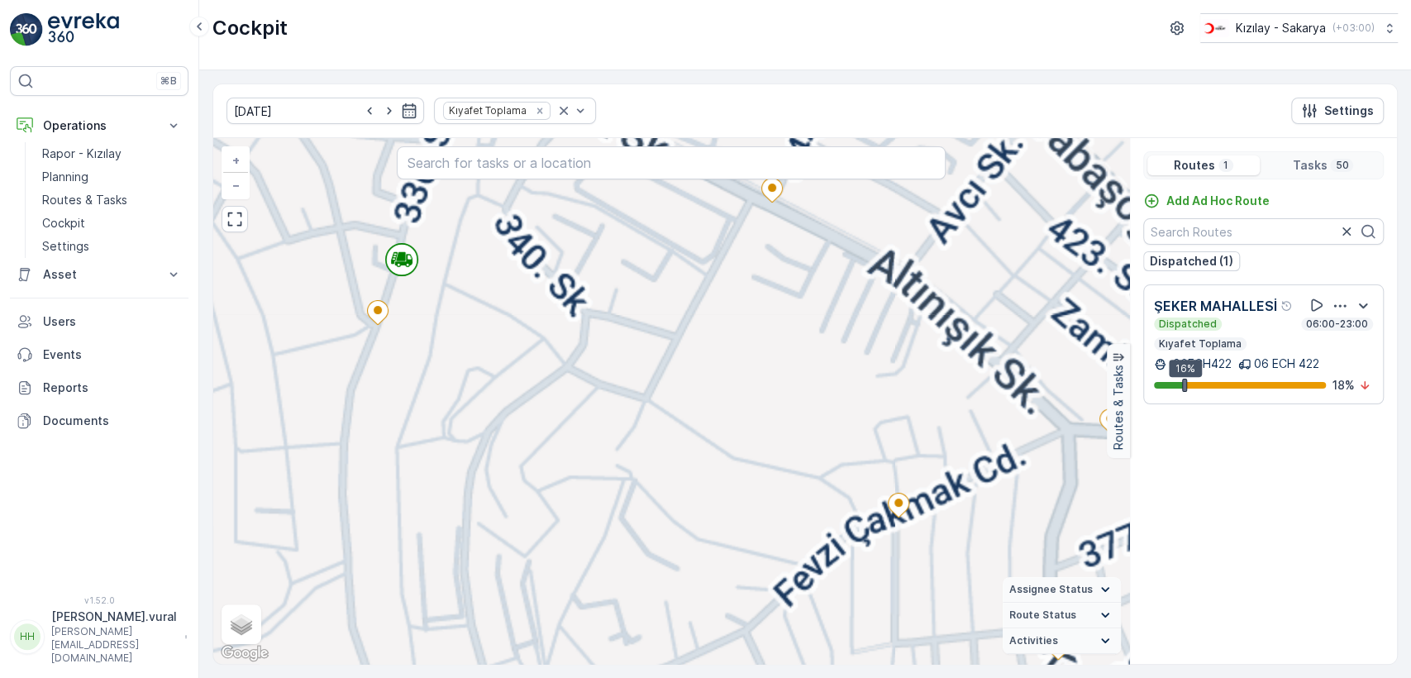  Describe the element at coordinates (1310, 165) in the screenshot. I see `p: Tasks` at that location.